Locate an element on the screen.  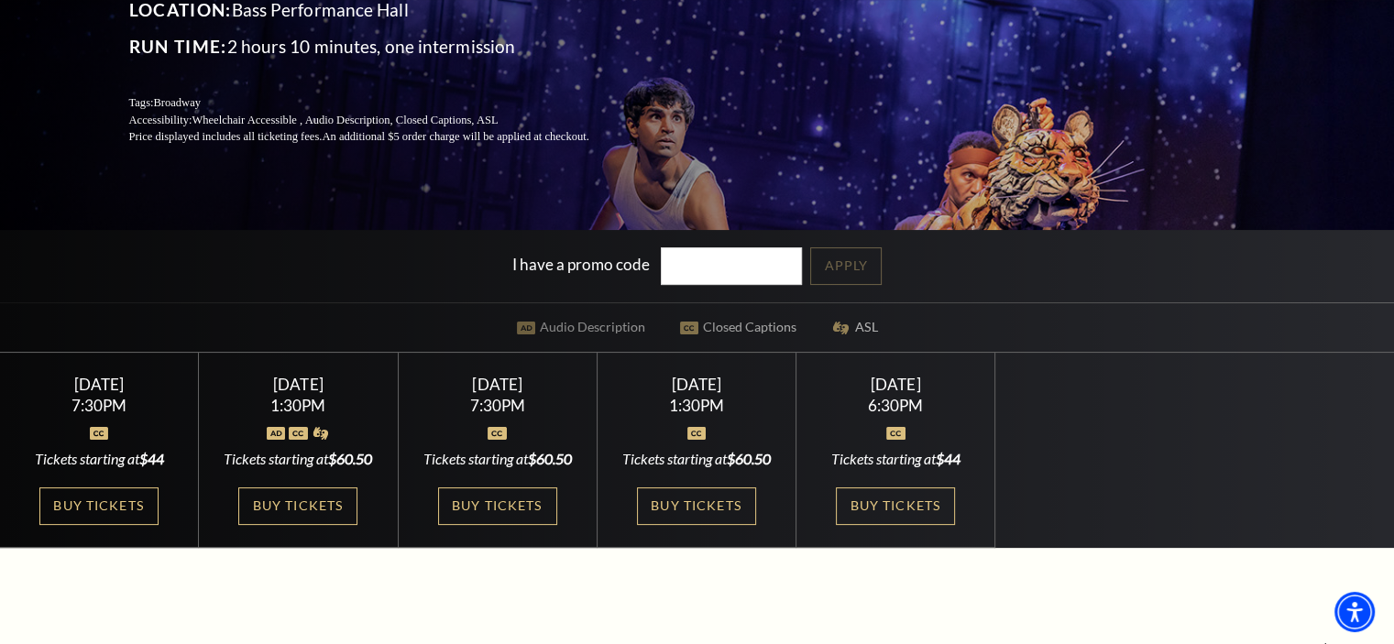
p: 2 hours 10 minutes, one intermission is located at coordinates (381, 47).